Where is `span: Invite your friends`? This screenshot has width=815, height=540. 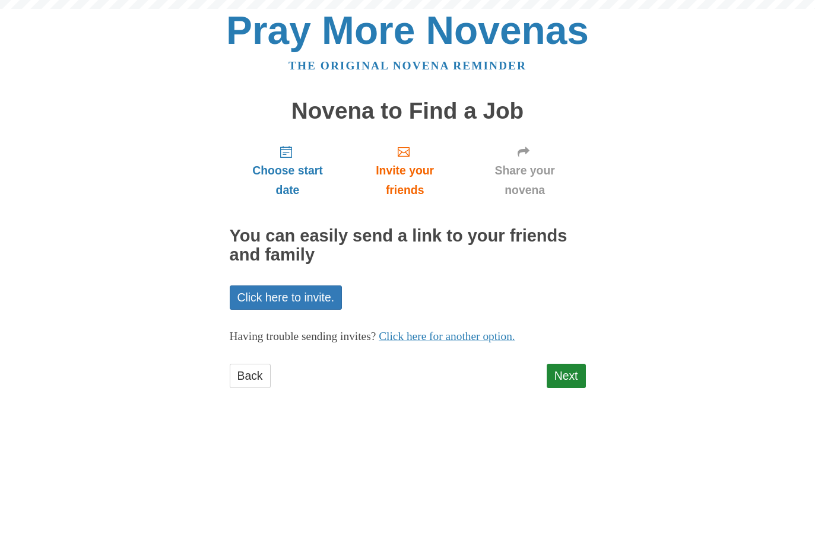 span: Invite your friends is located at coordinates (404, 180).